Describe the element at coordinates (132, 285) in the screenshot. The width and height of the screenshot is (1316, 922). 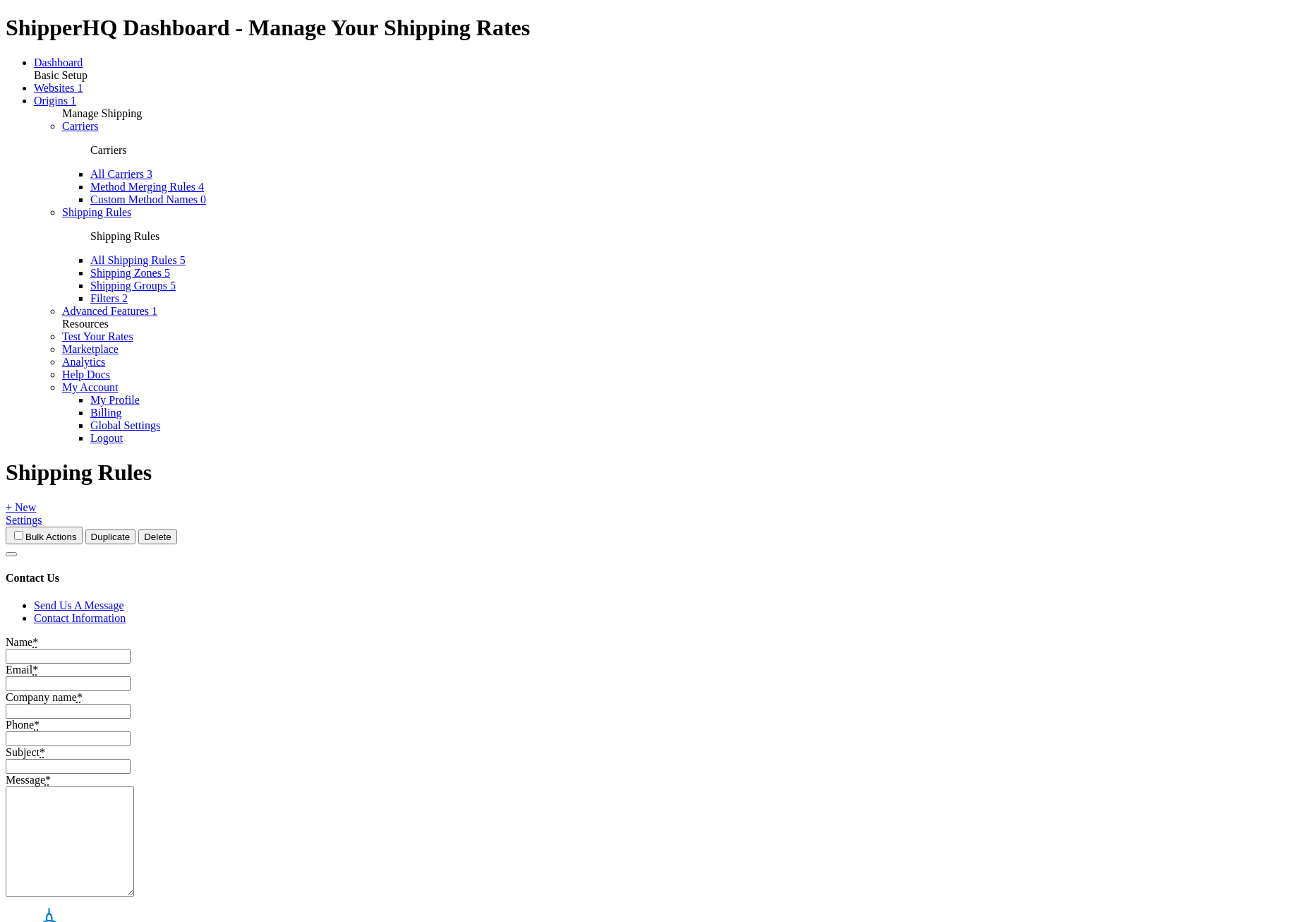
I see `a: Shipping Groups 5` at that location.